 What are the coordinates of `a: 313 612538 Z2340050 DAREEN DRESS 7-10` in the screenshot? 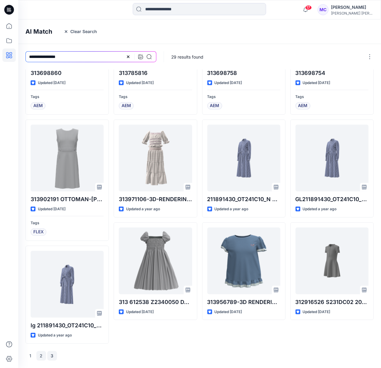 It's located at (155, 261).